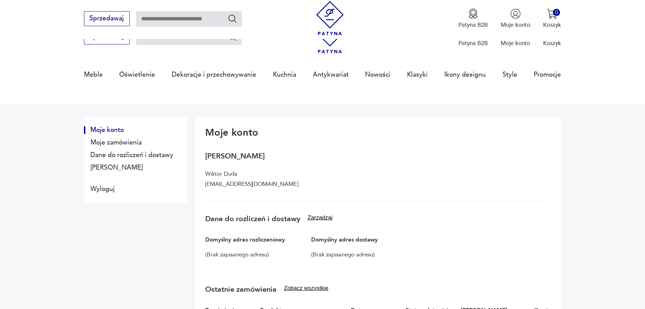 The height and width of the screenshot is (309, 645). I want to click on a: Oświetlenie, so click(137, 75).